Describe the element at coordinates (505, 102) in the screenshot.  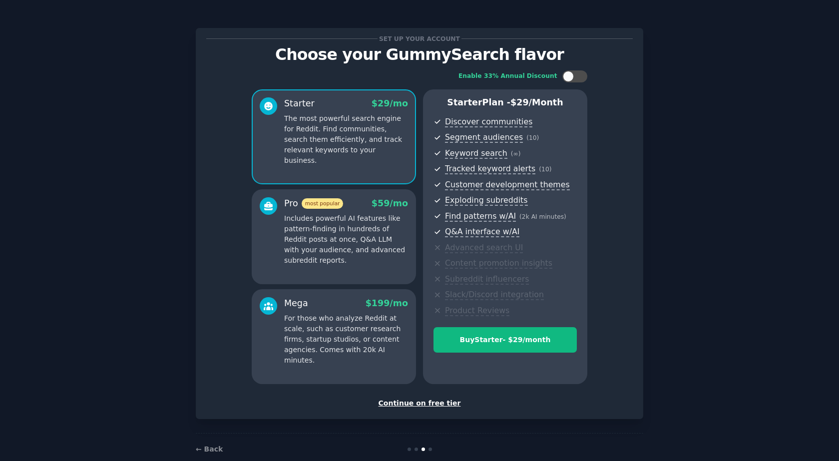
I see `p: Starter Plan -` at that location.